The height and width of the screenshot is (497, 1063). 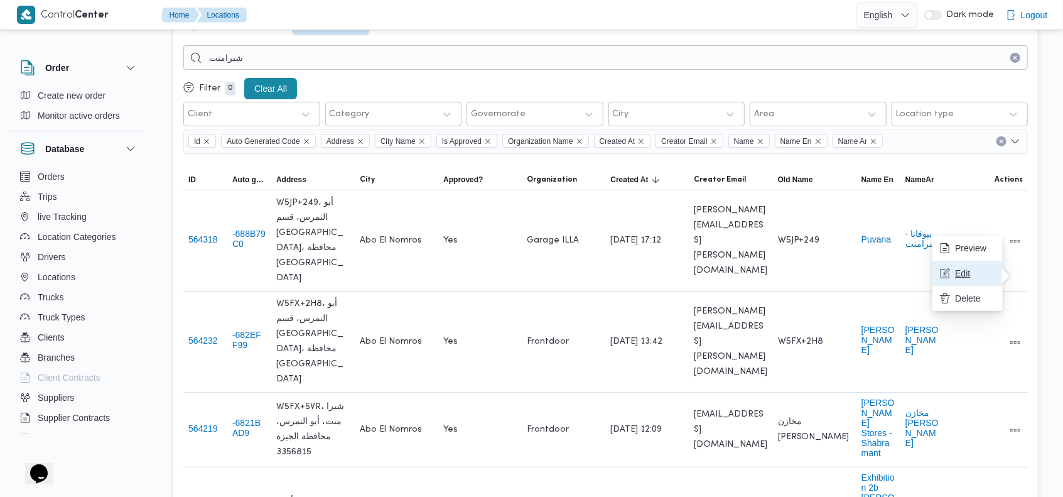 What do you see at coordinates (77, 237) in the screenshot?
I see `span: Location Categories` at bounding box center [77, 237].